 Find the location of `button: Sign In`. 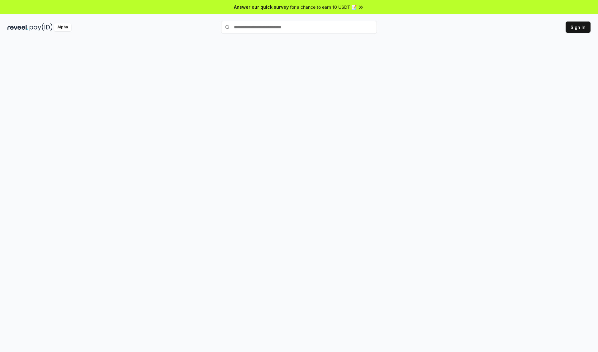

button: Sign In is located at coordinates (578, 27).